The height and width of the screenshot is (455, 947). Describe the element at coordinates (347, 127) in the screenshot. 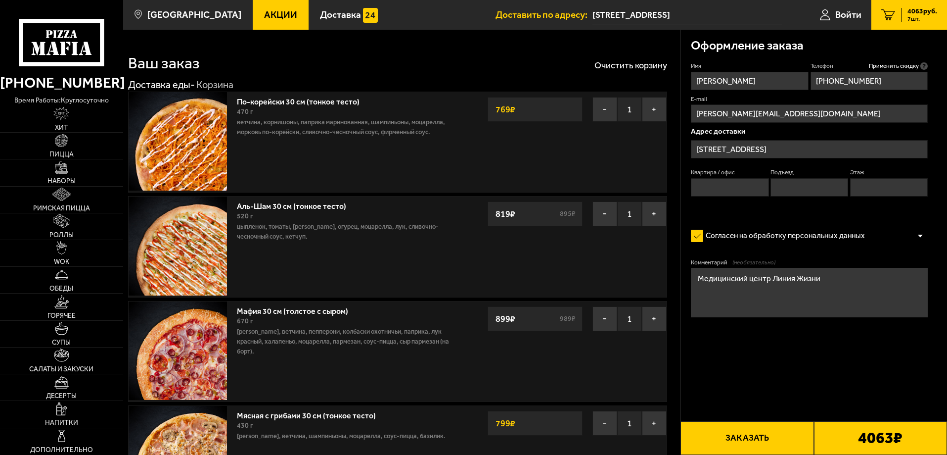

I see `p: ветчина, корнишоны, паприка маринованная, шампиньоны, моцарелла, морковь по-корейски, сливочно-че...` at that location.